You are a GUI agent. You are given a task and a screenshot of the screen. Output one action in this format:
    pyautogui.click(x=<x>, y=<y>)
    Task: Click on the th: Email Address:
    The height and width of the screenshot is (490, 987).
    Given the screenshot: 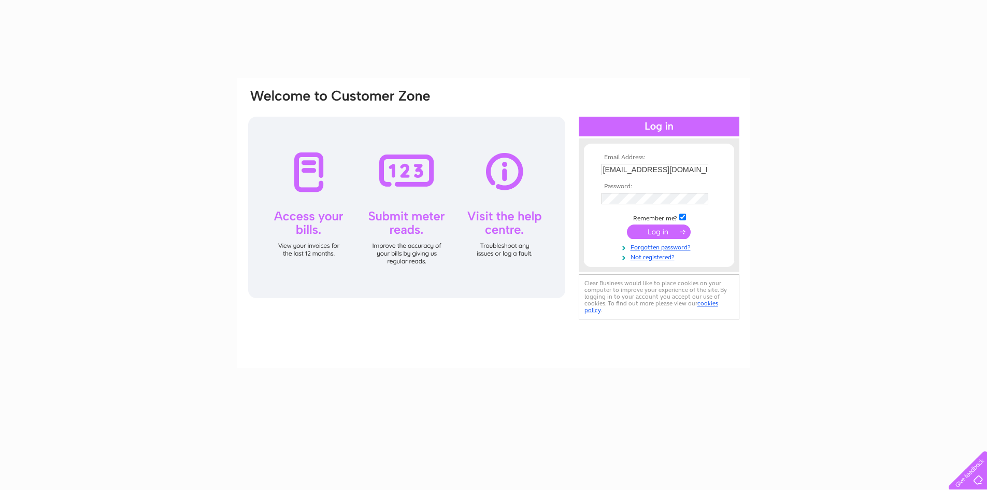 What is the action you would take?
    pyautogui.click(x=659, y=158)
    